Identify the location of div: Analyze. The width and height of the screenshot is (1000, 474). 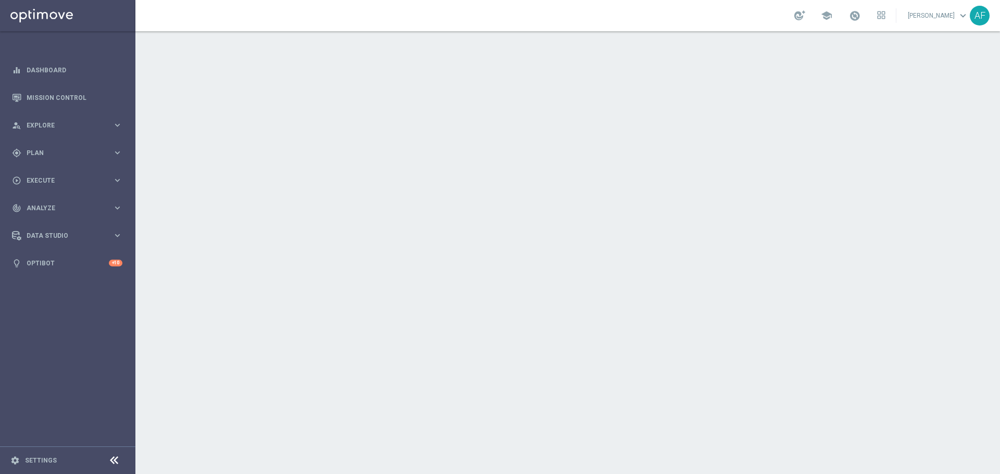
(62, 208).